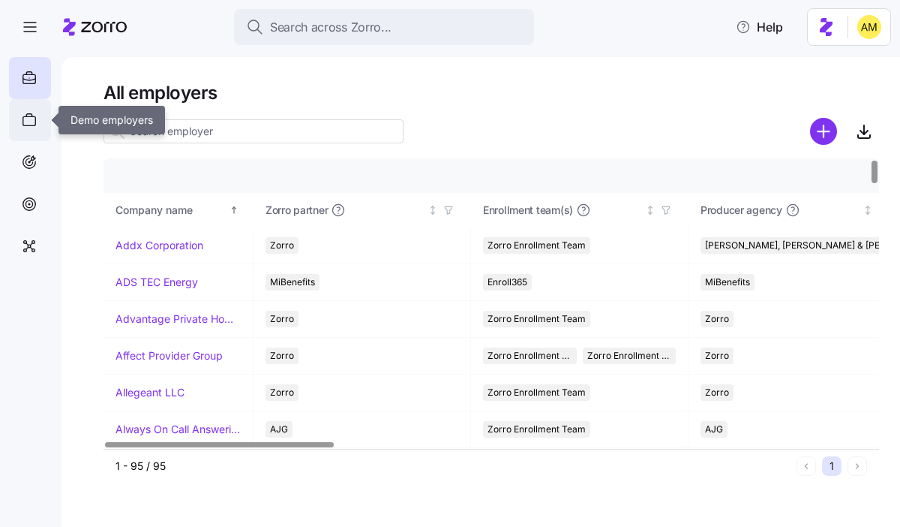 This screenshot has height=527, width=900. Describe the element at coordinates (159, 245) in the screenshot. I see `a: Addx Corporation` at that location.